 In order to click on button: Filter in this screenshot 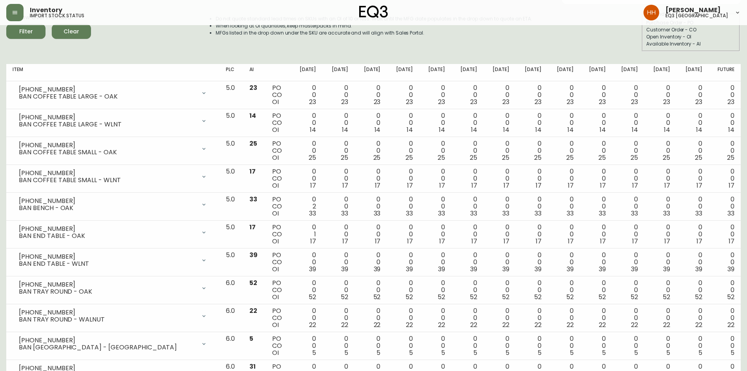, I will do `click(26, 31)`.